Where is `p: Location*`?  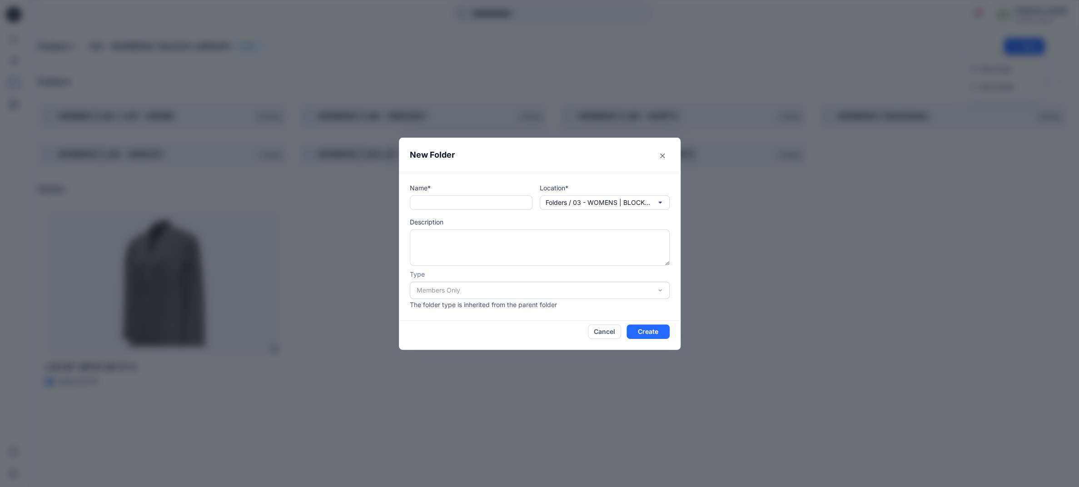 p: Location* is located at coordinates (605, 188).